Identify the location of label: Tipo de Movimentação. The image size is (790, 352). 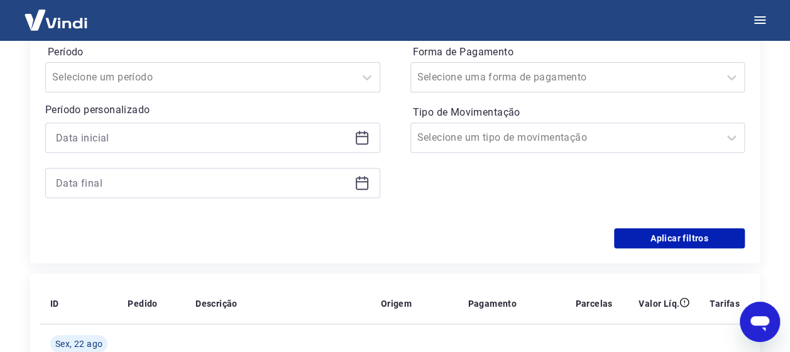
(578, 112).